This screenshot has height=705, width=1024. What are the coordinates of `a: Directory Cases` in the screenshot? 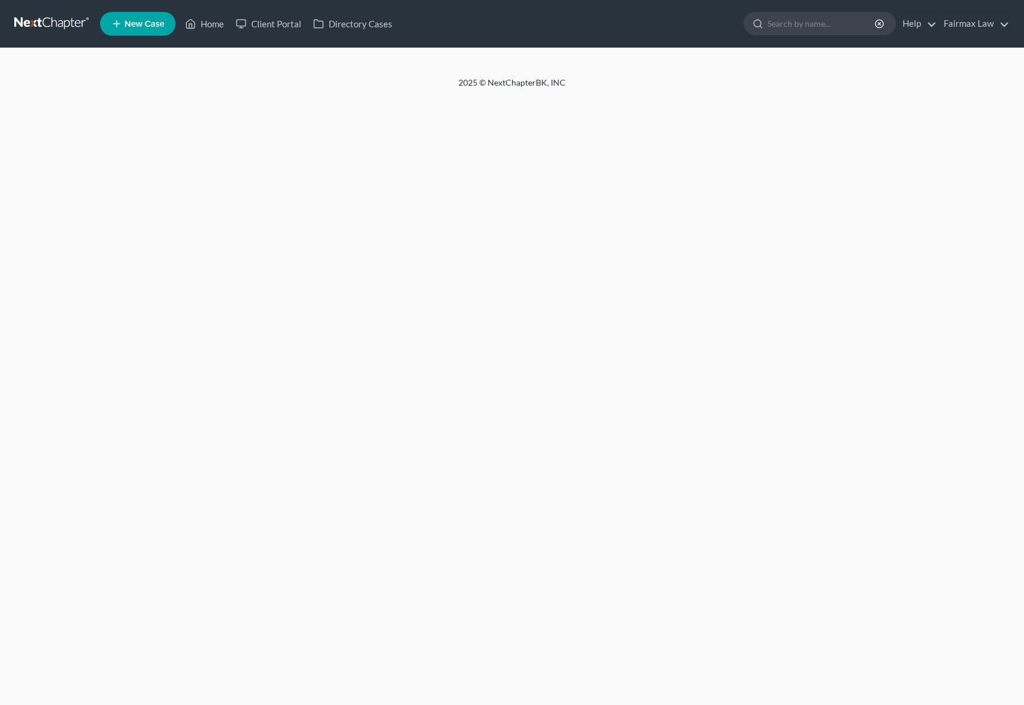 It's located at (352, 24).